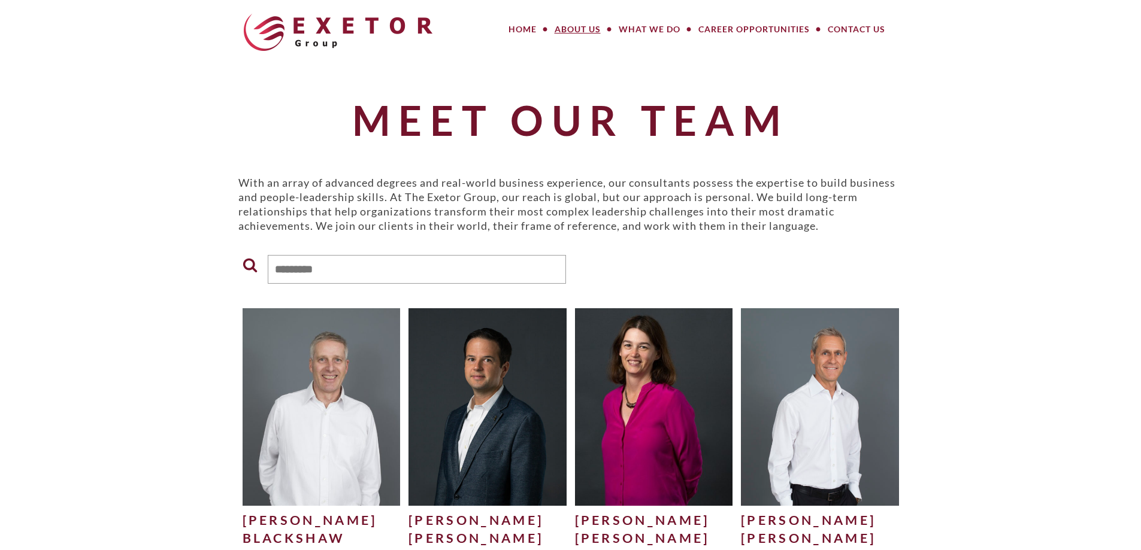 This screenshot has height=550, width=1141. Describe the element at coordinates (322, 538) in the screenshot. I see `div: Blackshaw` at that location.